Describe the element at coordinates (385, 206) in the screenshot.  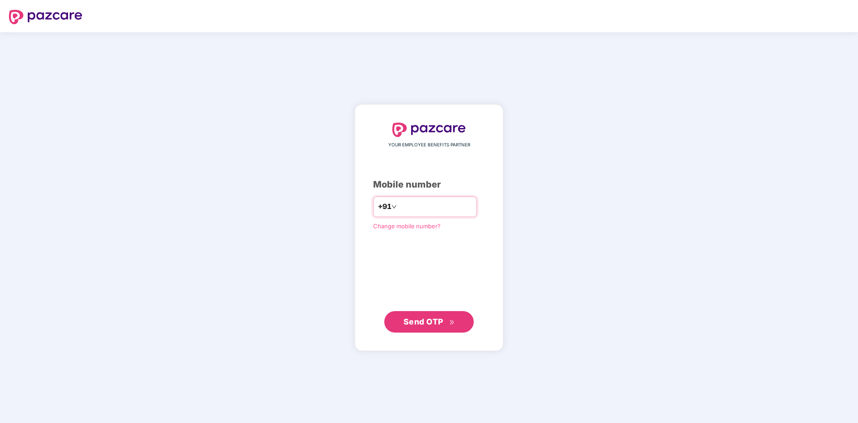
I see `span: +91` at that location.